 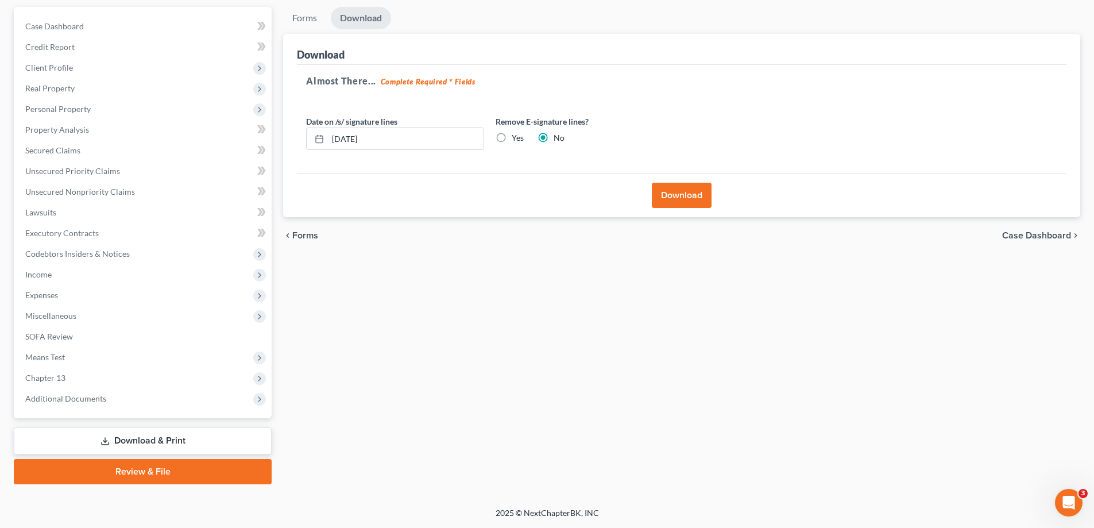 What do you see at coordinates (144, 192) in the screenshot?
I see `a: Unsecured Nonpriority Claims` at bounding box center [144, 192].